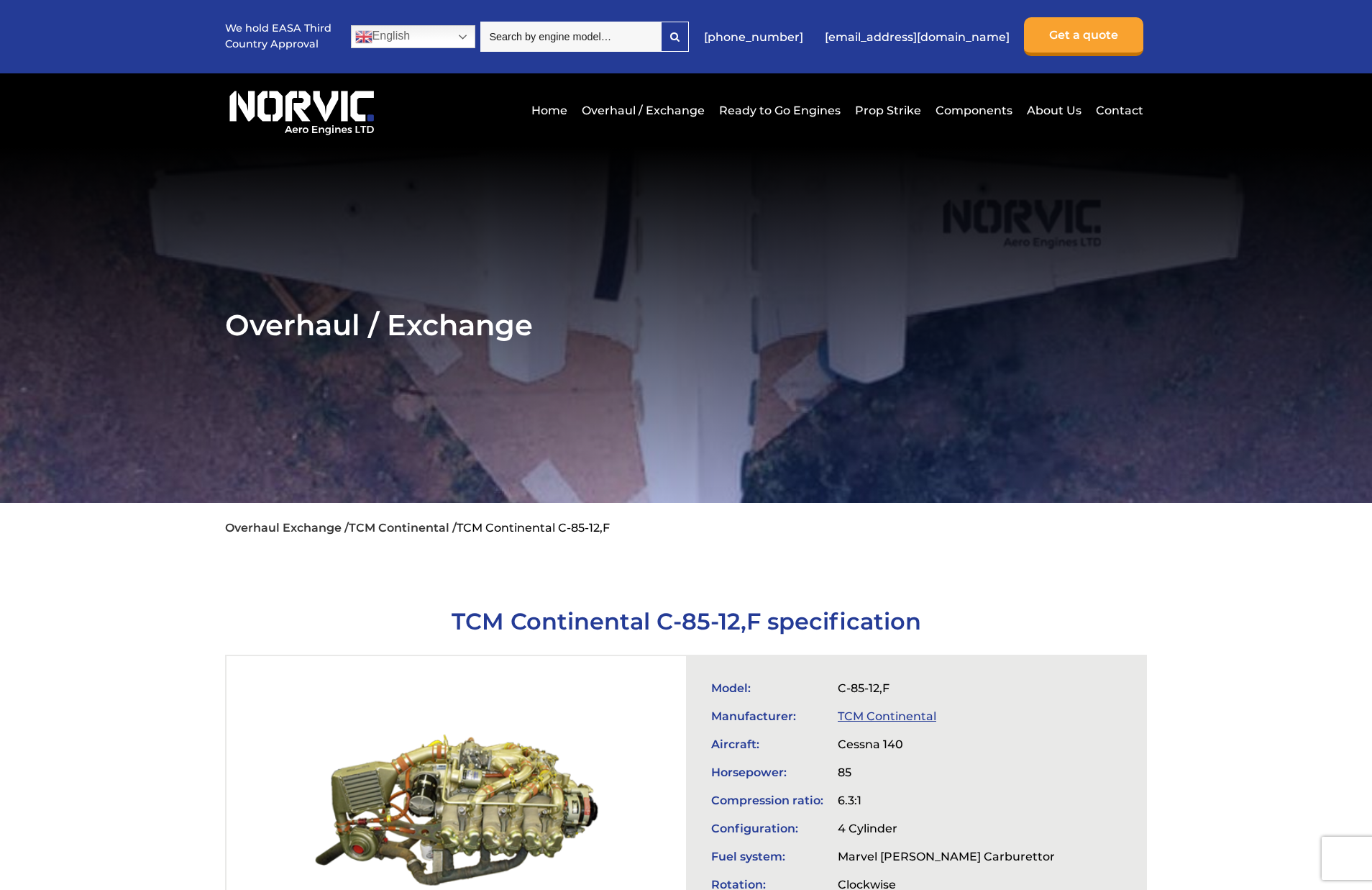  Describe the element at coordinates (946, 800) in the screenshot. I see `td: 6.3:1` at that location.